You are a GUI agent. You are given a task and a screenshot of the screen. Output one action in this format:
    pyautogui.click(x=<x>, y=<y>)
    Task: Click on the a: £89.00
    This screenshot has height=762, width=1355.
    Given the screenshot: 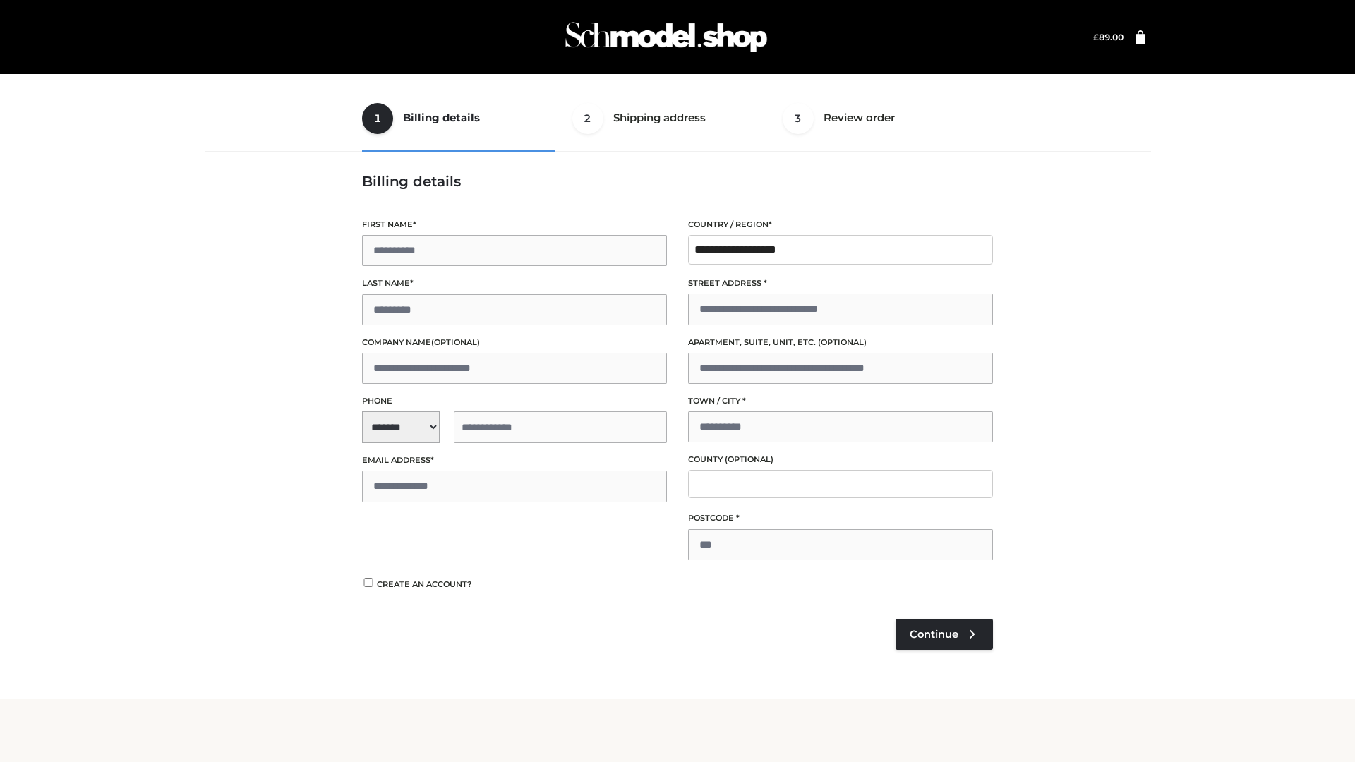 What is the action you would take?
    pyautogui.click(x=1108, y=37)
    